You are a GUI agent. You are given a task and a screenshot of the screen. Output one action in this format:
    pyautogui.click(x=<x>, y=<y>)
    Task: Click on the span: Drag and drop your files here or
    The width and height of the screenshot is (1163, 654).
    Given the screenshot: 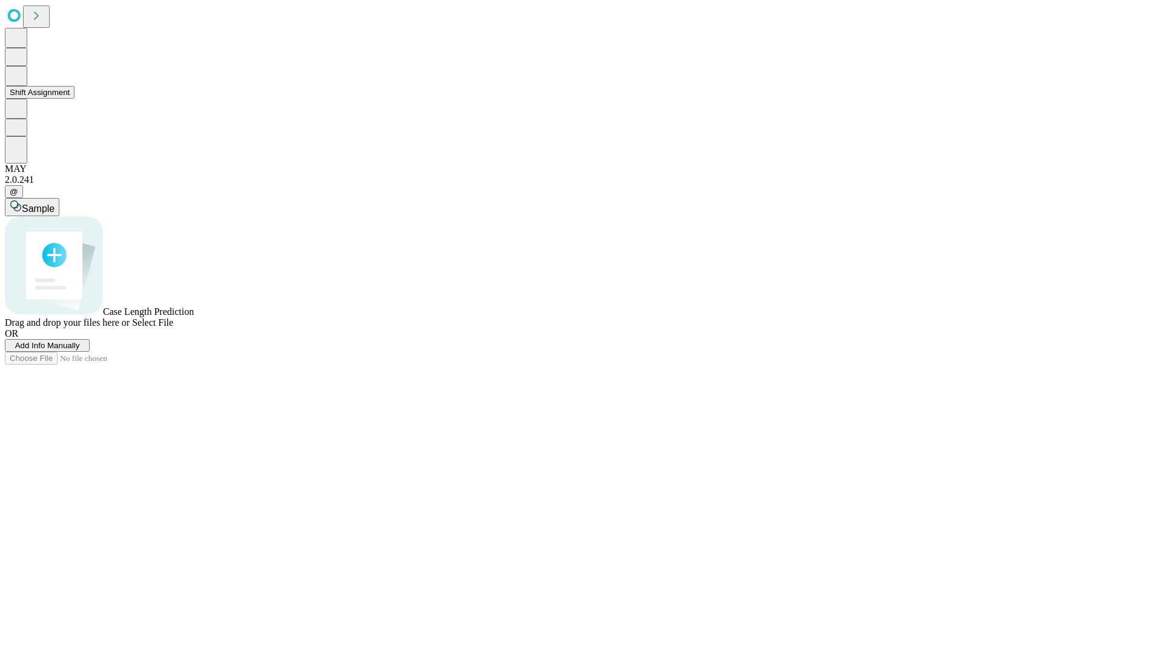 What is the action you would take?
    pyautogui.click(x=67, y=322)
    